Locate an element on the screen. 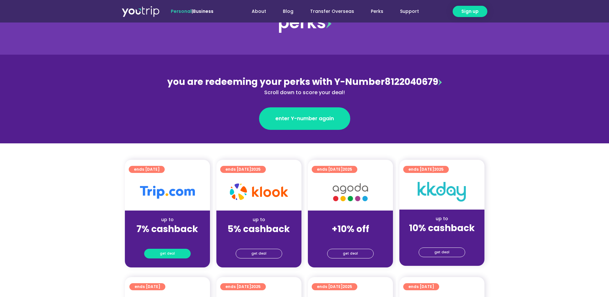  div: 8122040679 is located at coordinates (305, 86).